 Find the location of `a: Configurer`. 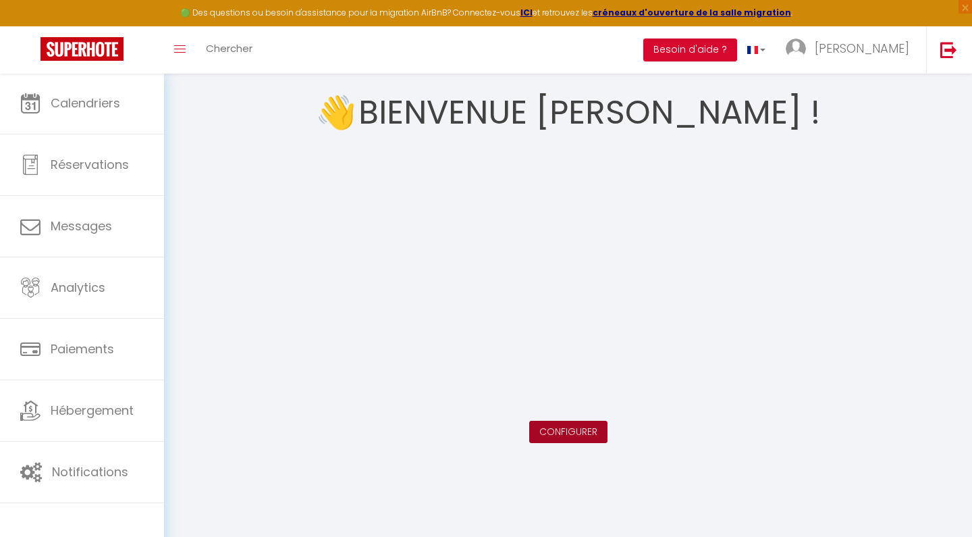

a: Configurer is located at coordinates (568, 431).